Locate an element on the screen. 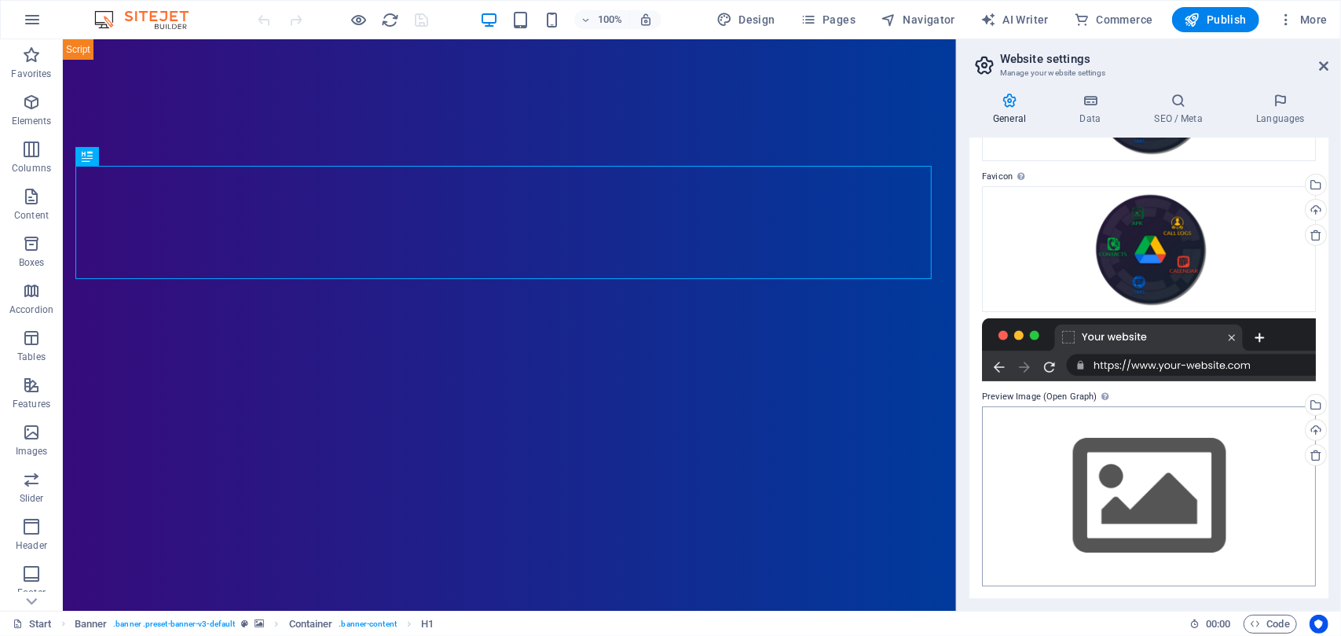 This screenshot has width=1341, height=636. button: Navigator is located at coordinates (918, 20).